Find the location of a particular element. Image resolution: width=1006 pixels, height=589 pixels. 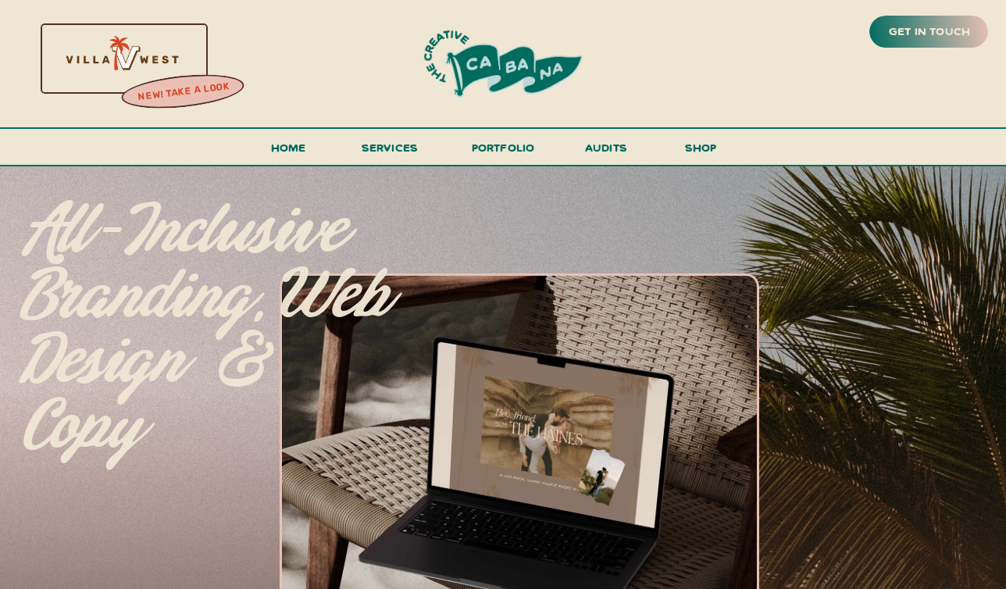

a: services is located at coordinates (390, 152).